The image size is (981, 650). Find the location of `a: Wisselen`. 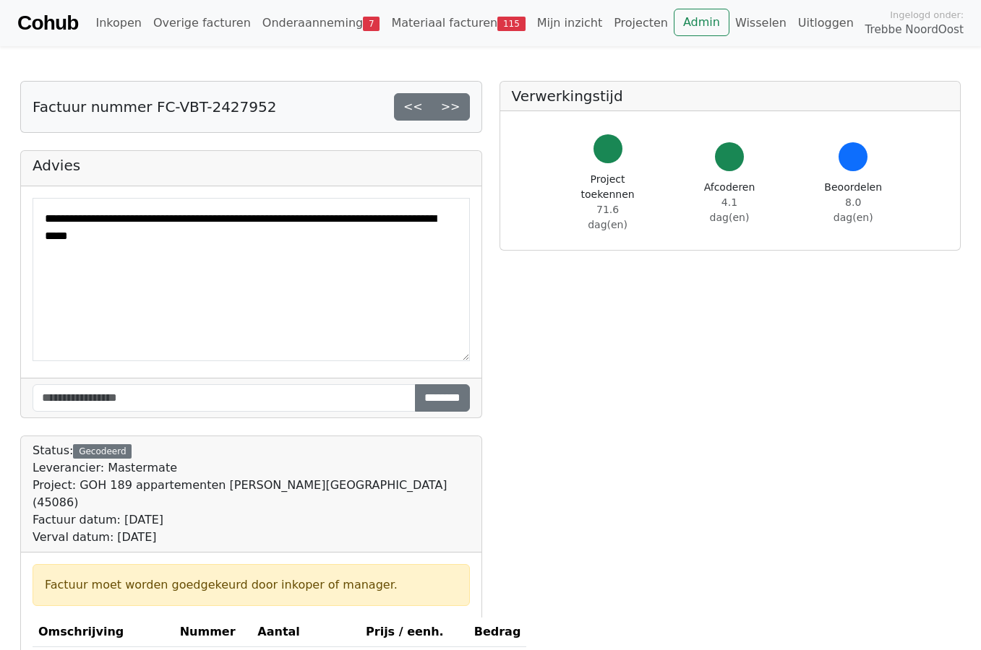

a: Wisselen is located at coordinates (760, 23).